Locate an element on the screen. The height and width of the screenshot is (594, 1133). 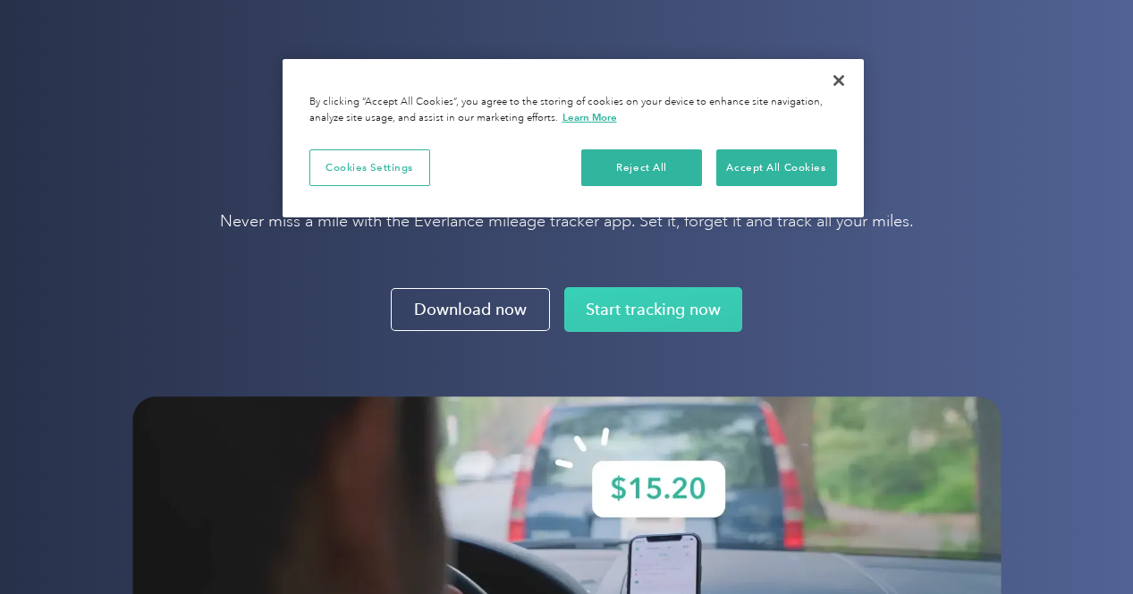
div: Cookie banner is located at coordinates (573, 138).